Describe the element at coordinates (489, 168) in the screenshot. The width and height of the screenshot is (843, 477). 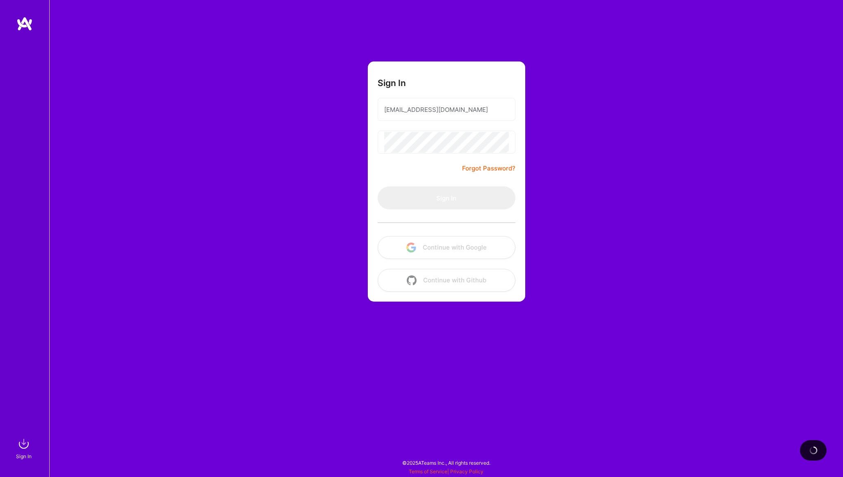
I see `a: Forgot Password?` at that location.